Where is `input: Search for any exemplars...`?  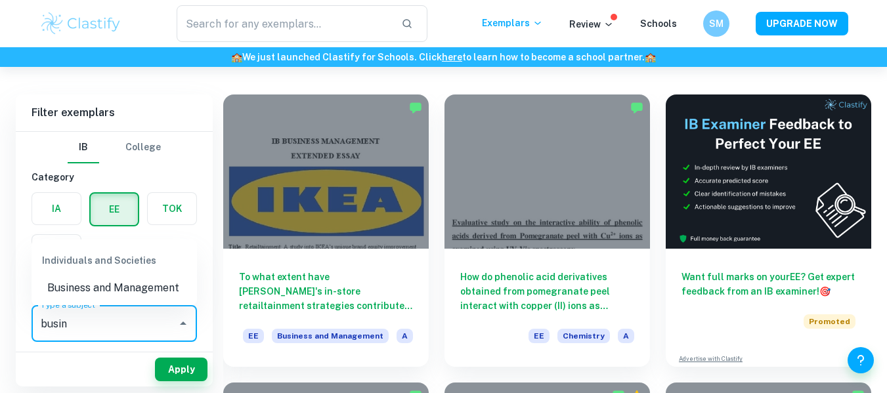 input: Search for any exemplars... is located at coordinates (284, 24).